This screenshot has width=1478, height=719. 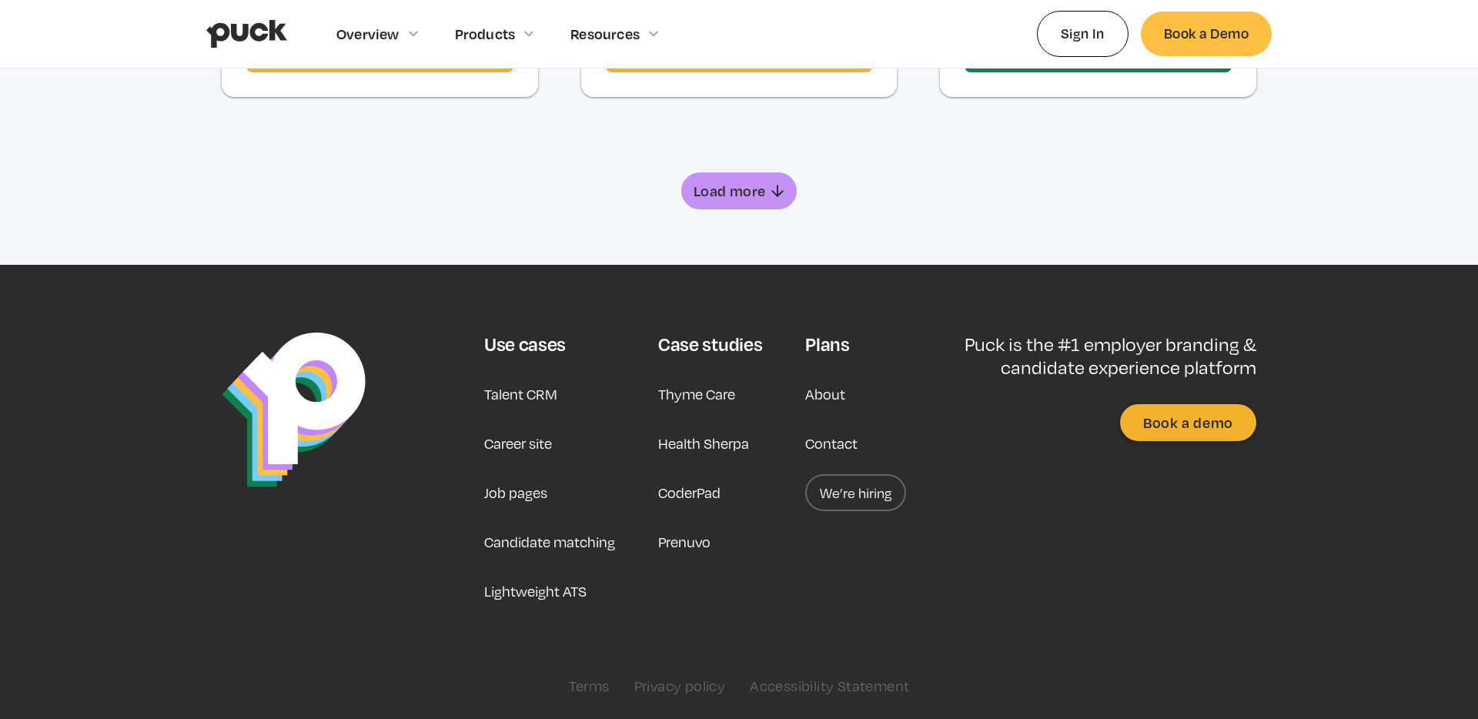 I want to click on a: Job pages, so click(x=516, y=493).